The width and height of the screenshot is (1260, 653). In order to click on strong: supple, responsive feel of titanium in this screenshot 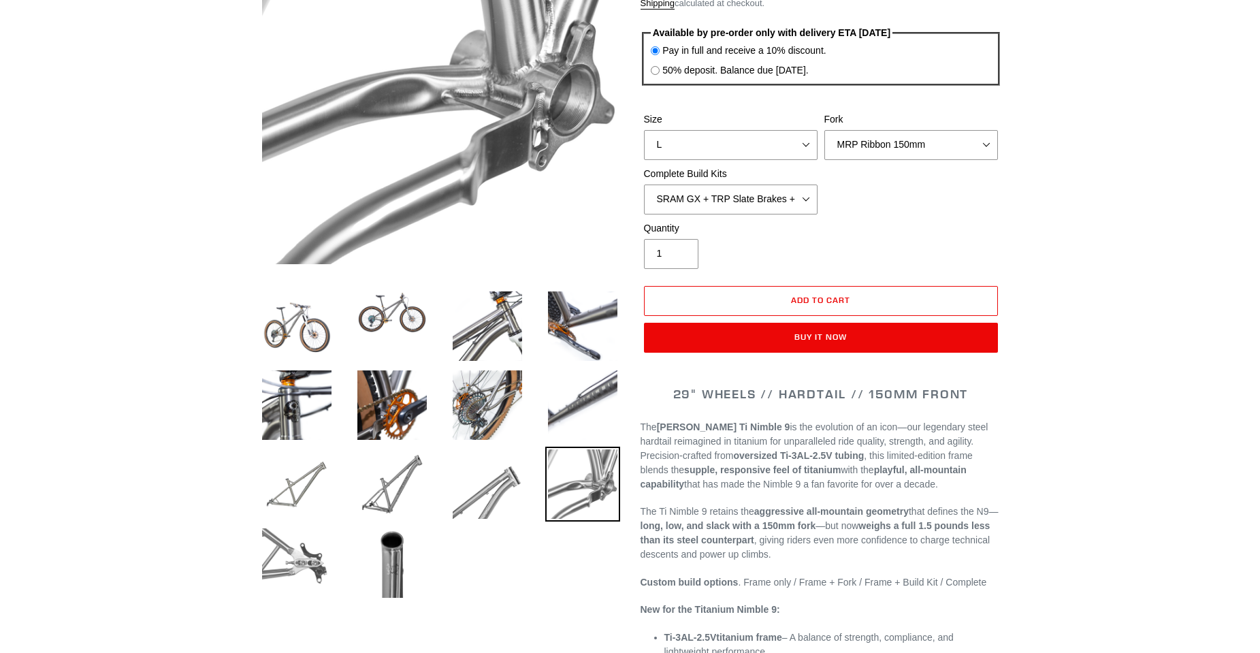, I will do `click(762, 470)`.